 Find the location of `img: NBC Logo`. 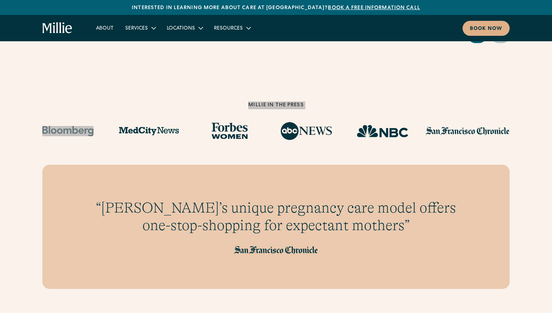

img: NBC Logo is located at coordinates (382, 131).